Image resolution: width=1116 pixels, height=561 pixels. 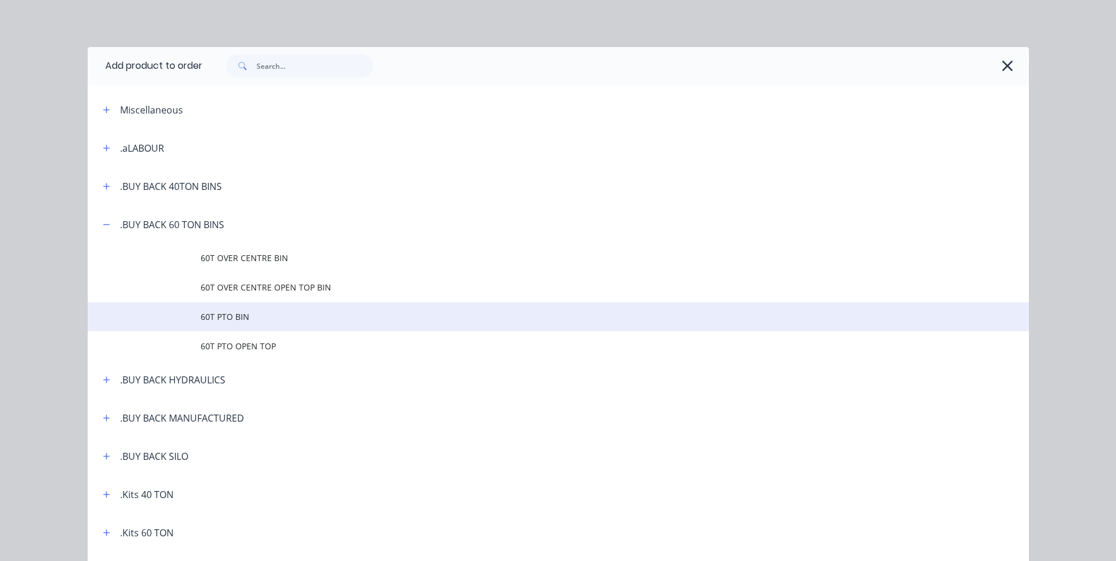 I want to click on div: .aLABOUR, so click(x=142, y=148).